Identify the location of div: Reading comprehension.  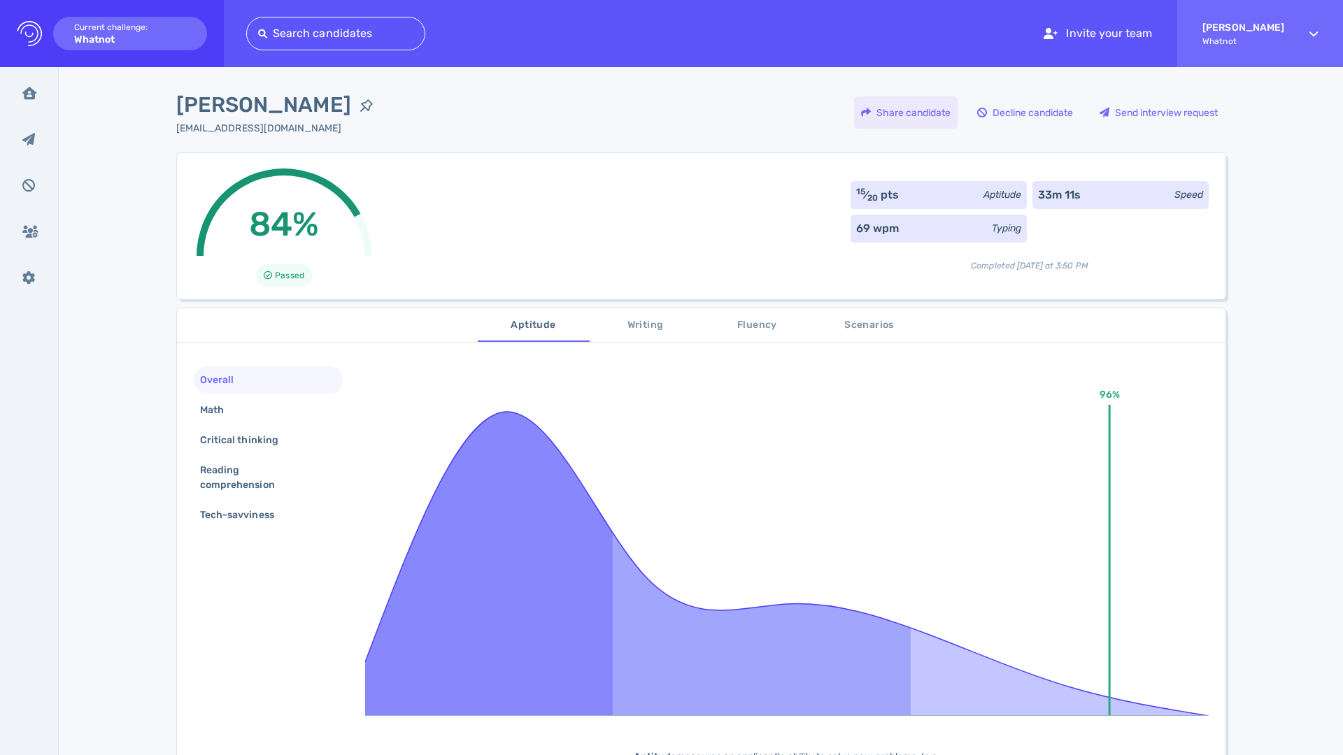
(262, 478).